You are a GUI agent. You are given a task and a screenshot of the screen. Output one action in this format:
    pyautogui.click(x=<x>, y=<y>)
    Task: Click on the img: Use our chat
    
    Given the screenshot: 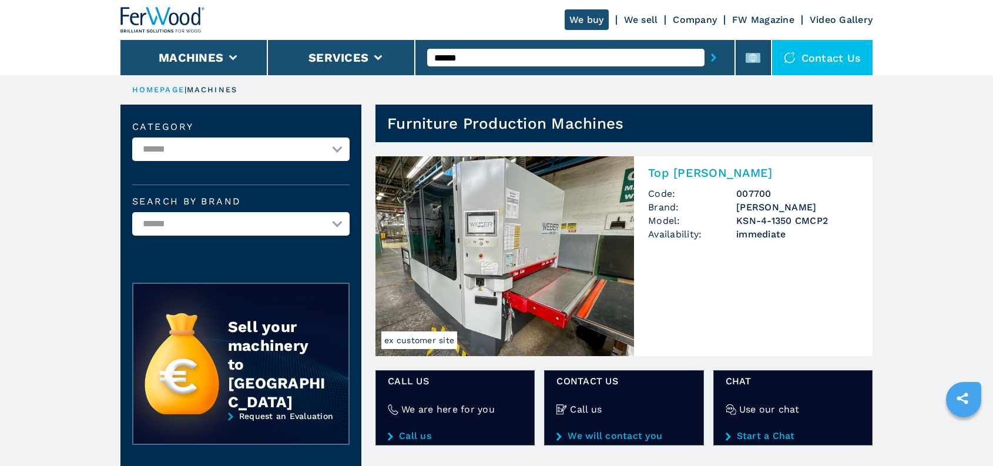 What is the action you would take?
    pyautogui.click(x=731, y=409)
    